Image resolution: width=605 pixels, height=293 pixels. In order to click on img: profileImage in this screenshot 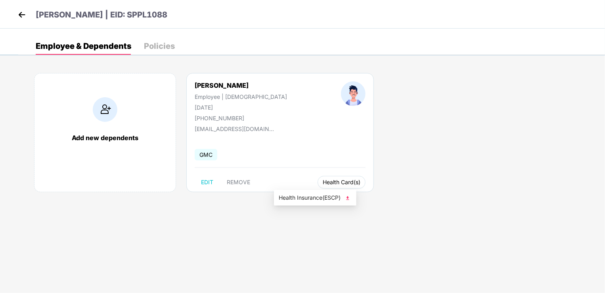, I will do `click(353, 94)`.